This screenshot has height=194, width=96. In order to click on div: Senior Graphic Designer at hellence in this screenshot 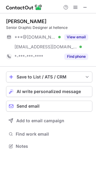, I will do `click(49, 28)`.